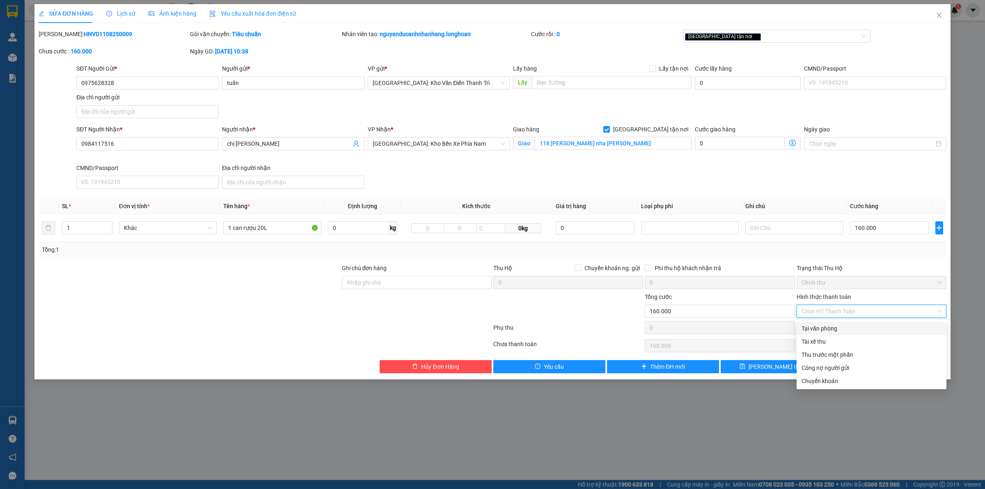  Describe the element at coordinates (871, 144) in the screenshot. I see `input: Ngày giao` at that location.